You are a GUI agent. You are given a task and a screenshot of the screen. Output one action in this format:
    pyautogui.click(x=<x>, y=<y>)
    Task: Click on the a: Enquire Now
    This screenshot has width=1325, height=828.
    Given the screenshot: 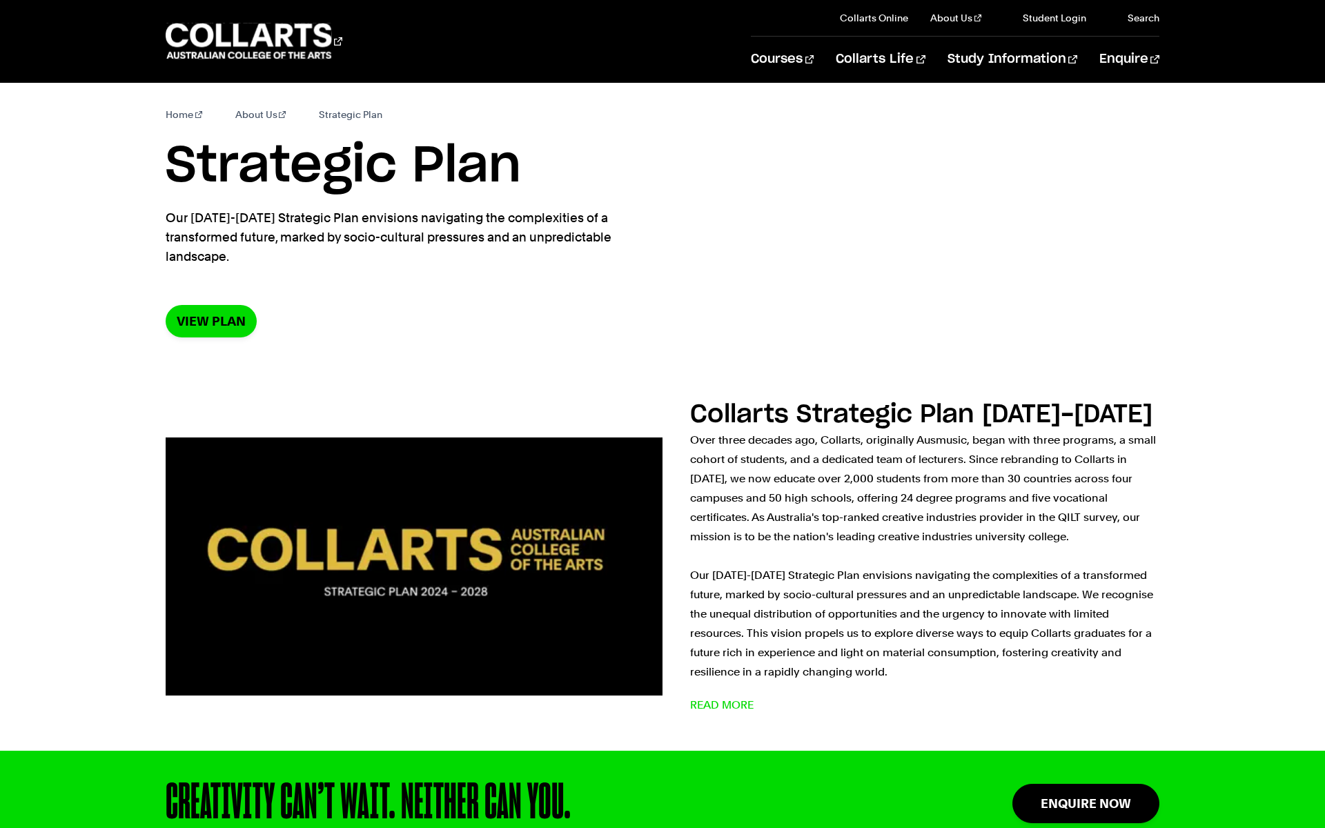 What is the action you would take?
    pyautogui.click(x=1085, y=803)
    